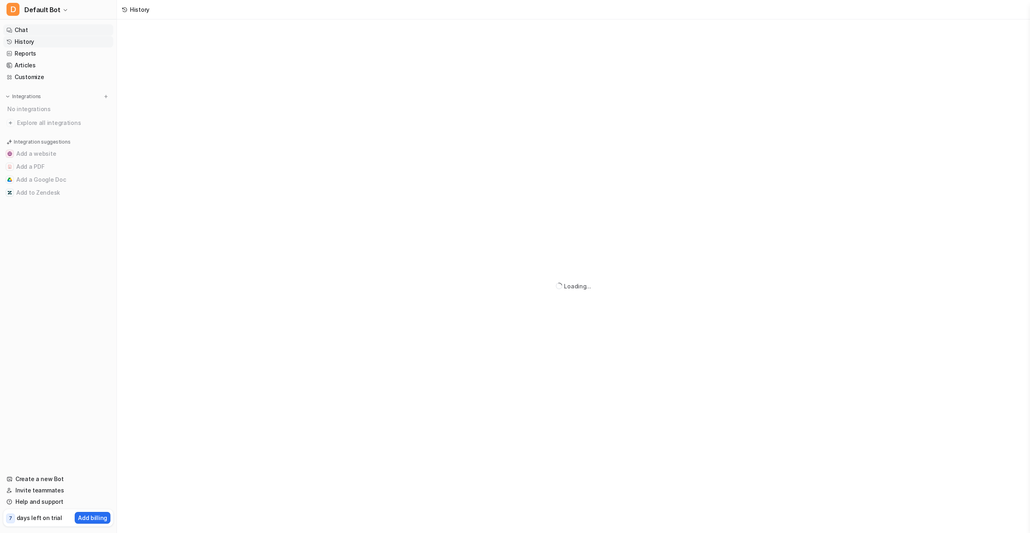 The height and width of the screenshot is (533, 1030). Describe the element at coordinates (10, 180) in the screenshot. I see `img: Add a Google Doc` at that location.